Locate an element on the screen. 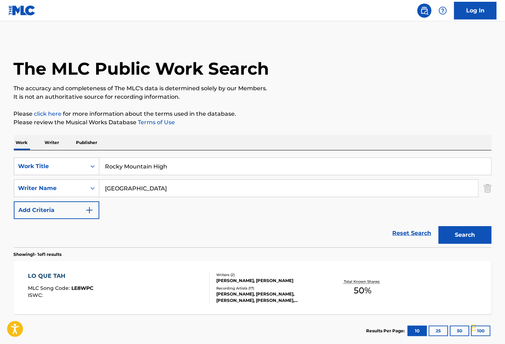  p: Results Per Page: is located at coordinates (387, 331).